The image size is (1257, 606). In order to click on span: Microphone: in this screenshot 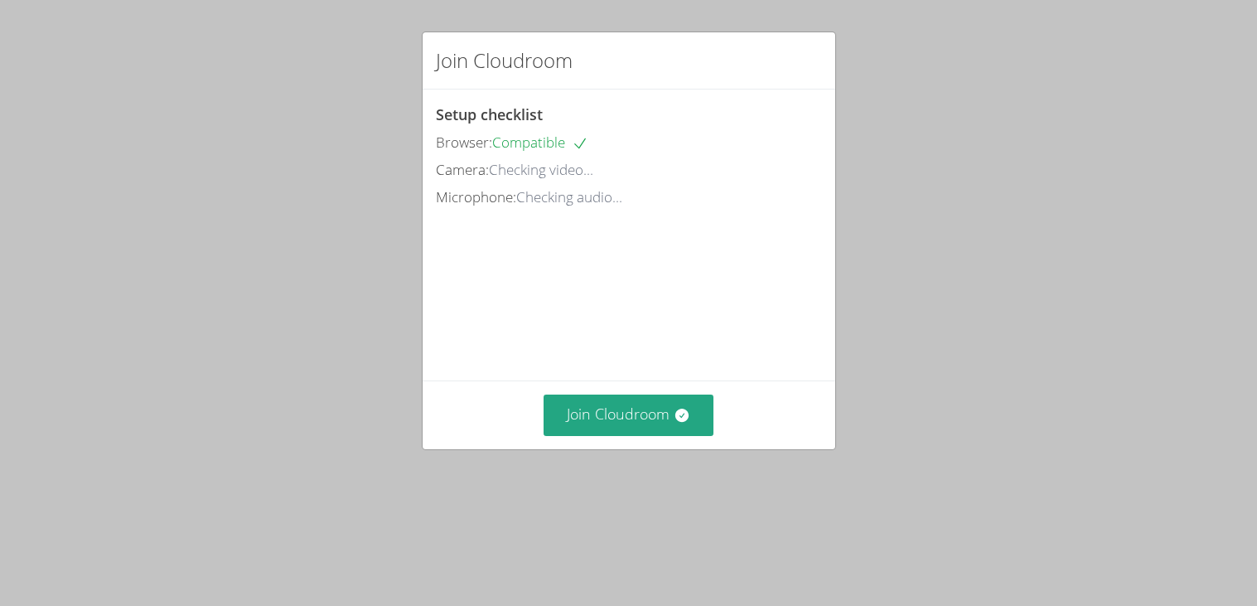, I will do `click(476, 196)`.